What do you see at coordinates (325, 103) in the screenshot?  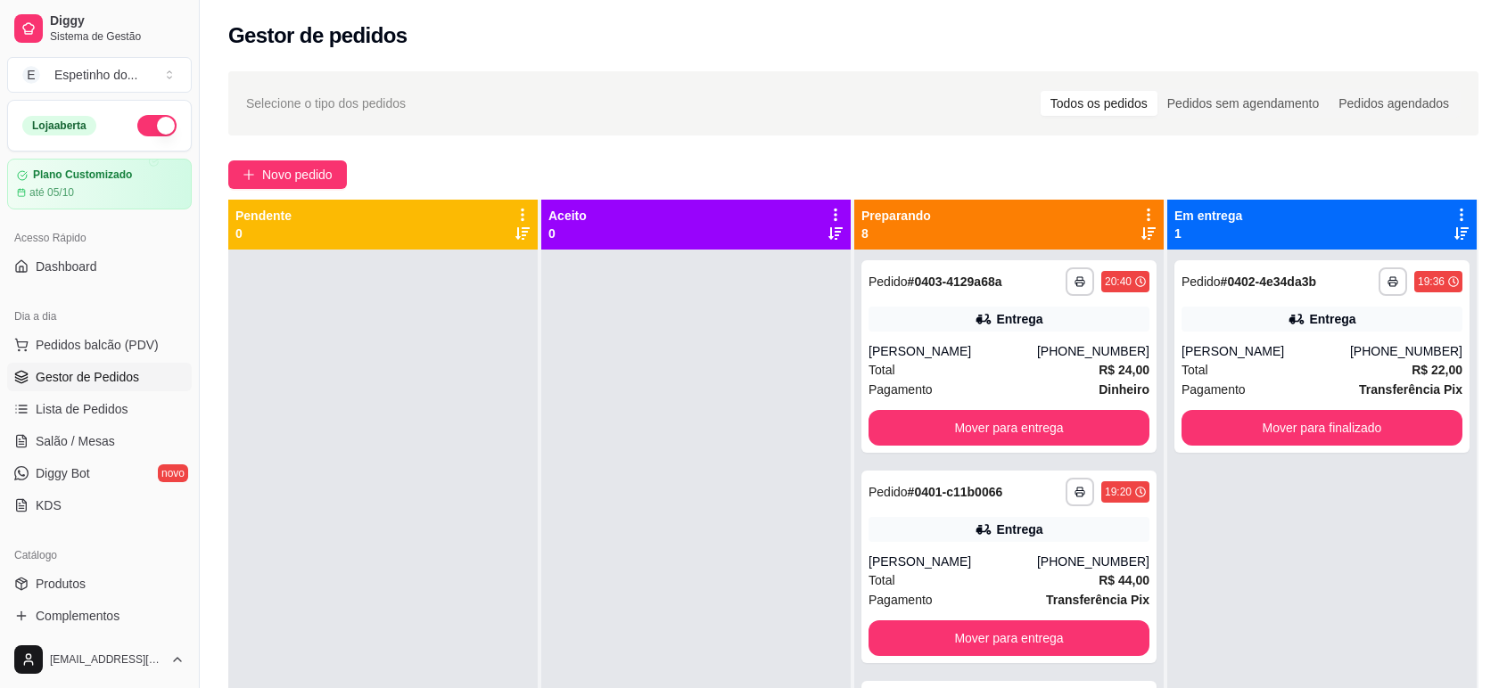 I see `span: Selecione o tipo dos pedidos` at bounding box center [325, 103].